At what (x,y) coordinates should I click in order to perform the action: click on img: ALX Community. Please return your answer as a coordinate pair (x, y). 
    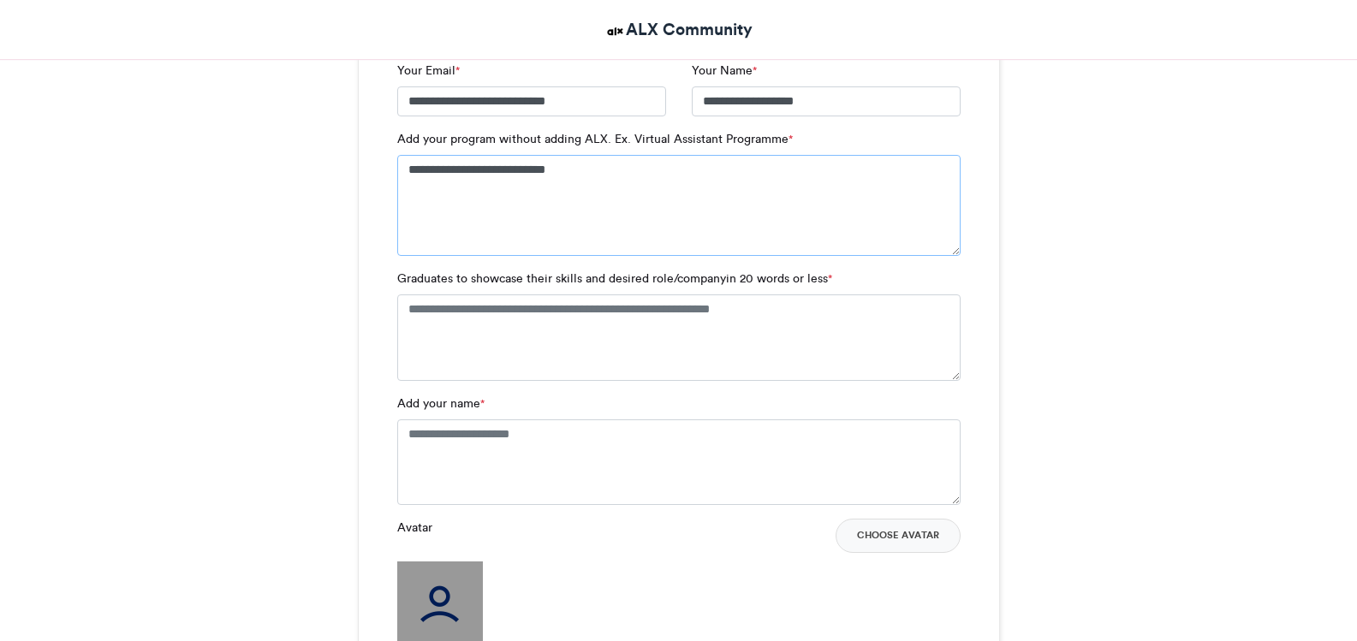
    Looking at the image, I should click on (615, 31).